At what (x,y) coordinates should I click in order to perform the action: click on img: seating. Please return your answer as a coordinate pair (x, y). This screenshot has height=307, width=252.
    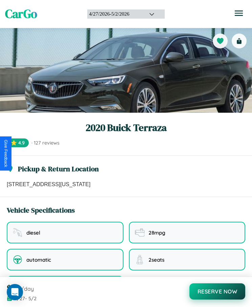
    Looking at the image, I should click on (140, 260).